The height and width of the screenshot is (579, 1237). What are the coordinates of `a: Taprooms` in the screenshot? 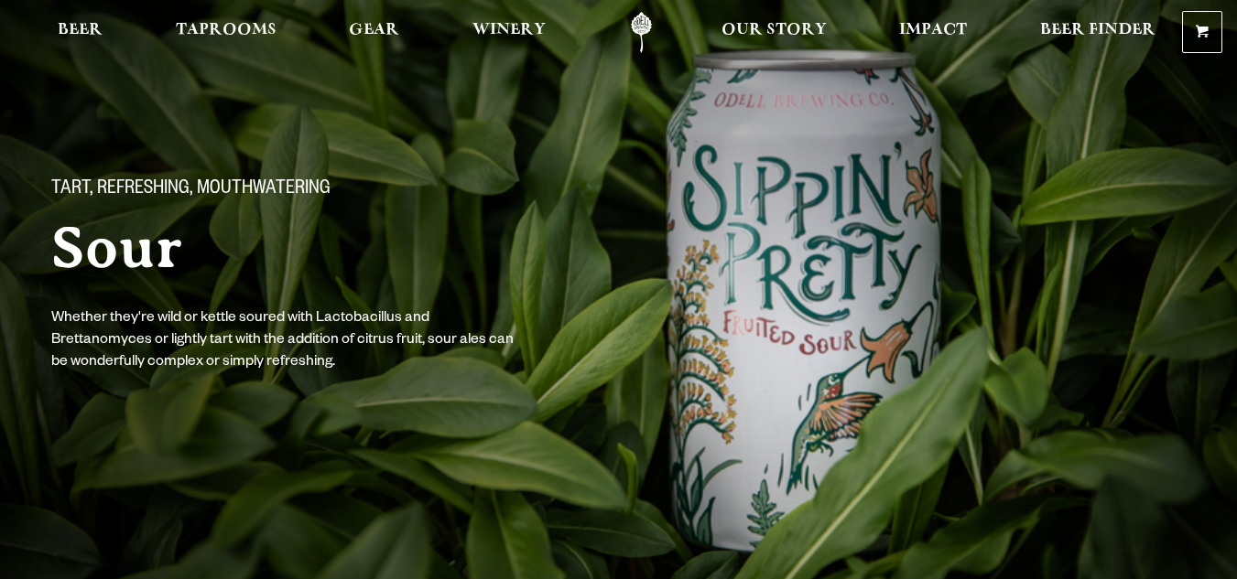 It's located at (226, 32).